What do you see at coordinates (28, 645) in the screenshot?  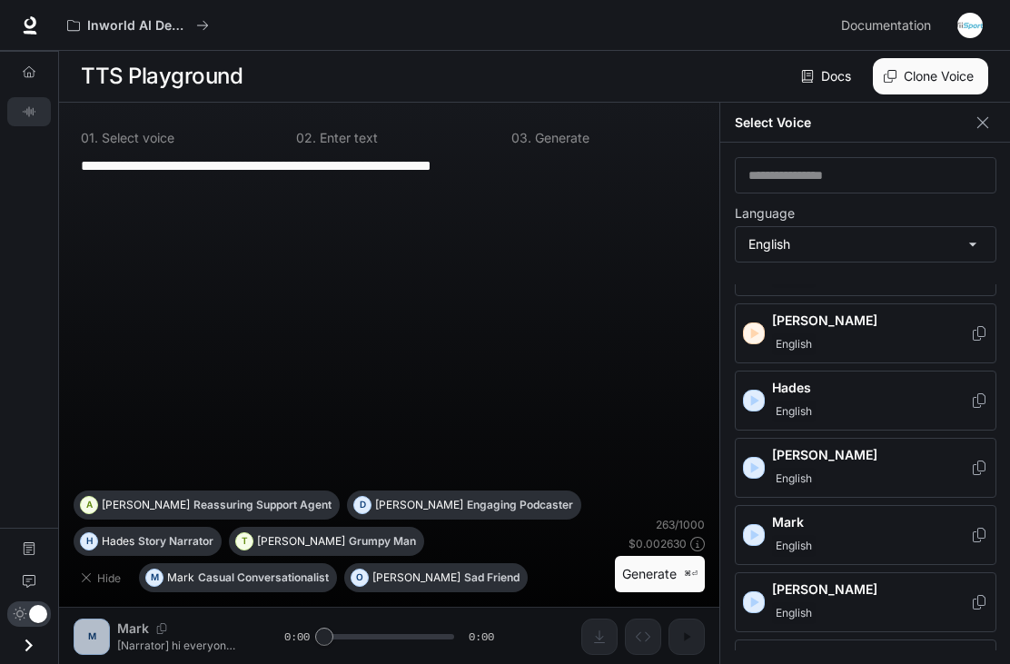 I see `button: Open drawer` at bounding box center [28, 645].